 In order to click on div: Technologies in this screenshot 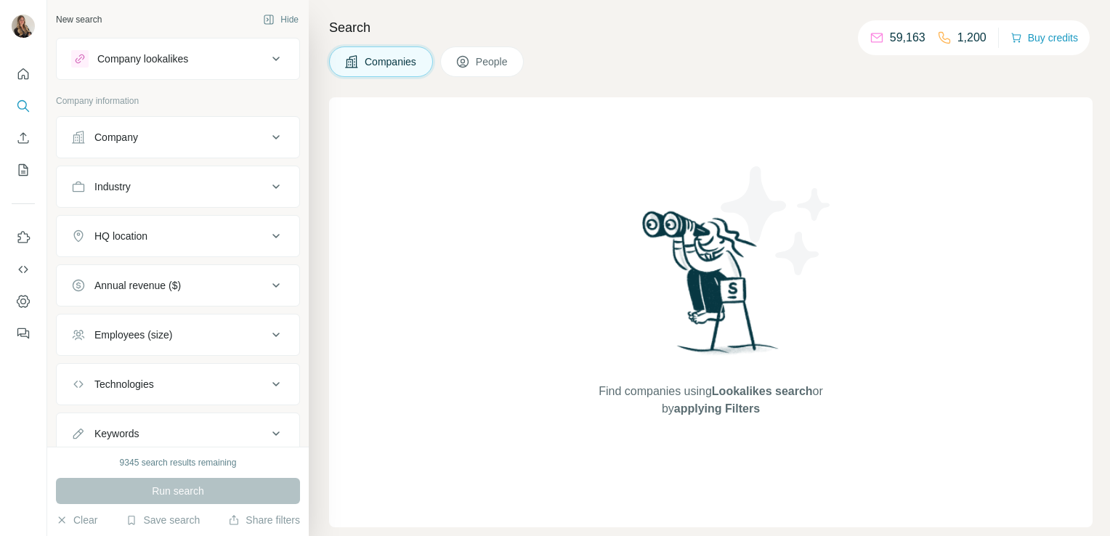, I will do `click(124, 384)`.